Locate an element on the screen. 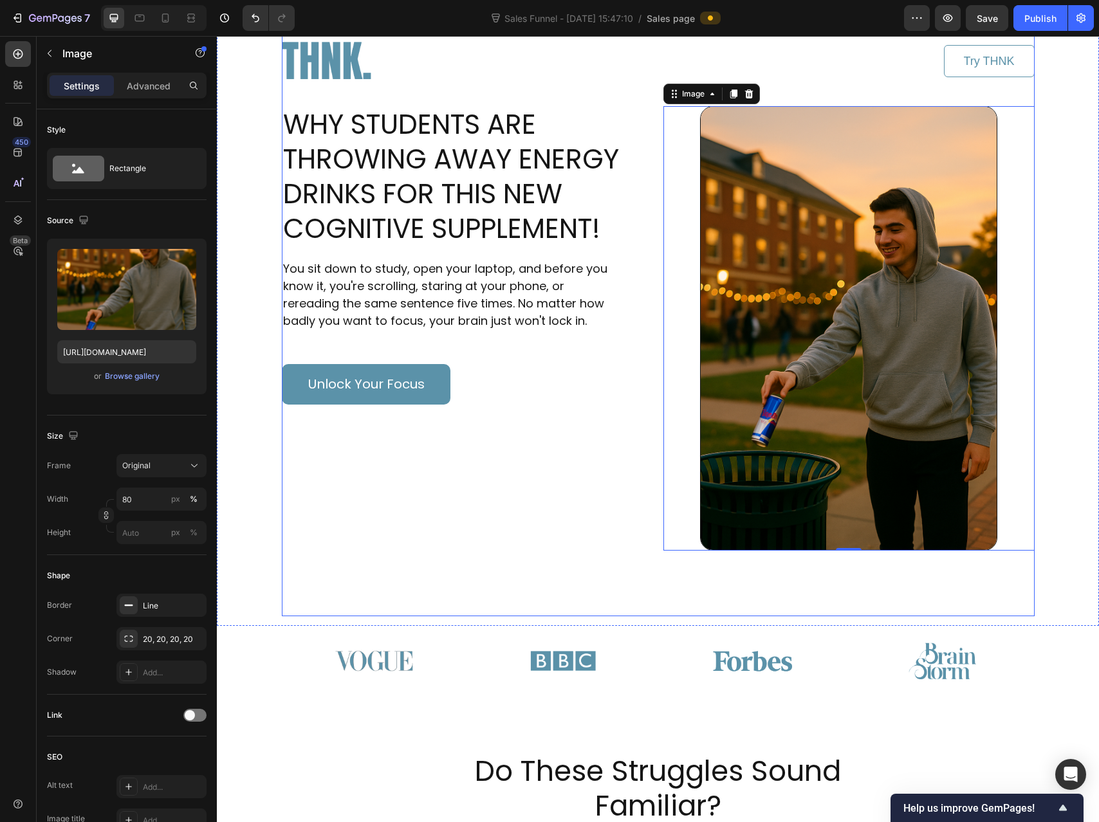 This screenshot has width=1099, height=822. div: Line is located at coordinates (173, 606).